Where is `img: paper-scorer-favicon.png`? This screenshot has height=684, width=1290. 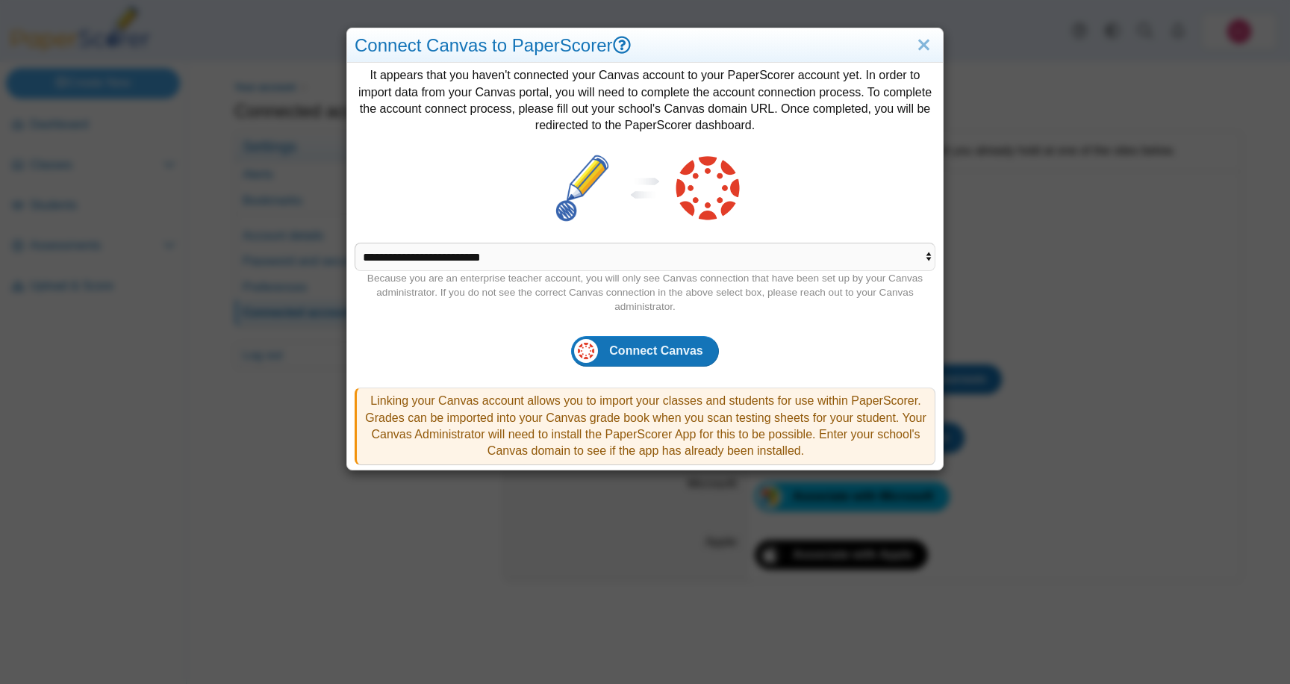
img: paper-scorer-favicon.png is located at coordinates (582, 188).